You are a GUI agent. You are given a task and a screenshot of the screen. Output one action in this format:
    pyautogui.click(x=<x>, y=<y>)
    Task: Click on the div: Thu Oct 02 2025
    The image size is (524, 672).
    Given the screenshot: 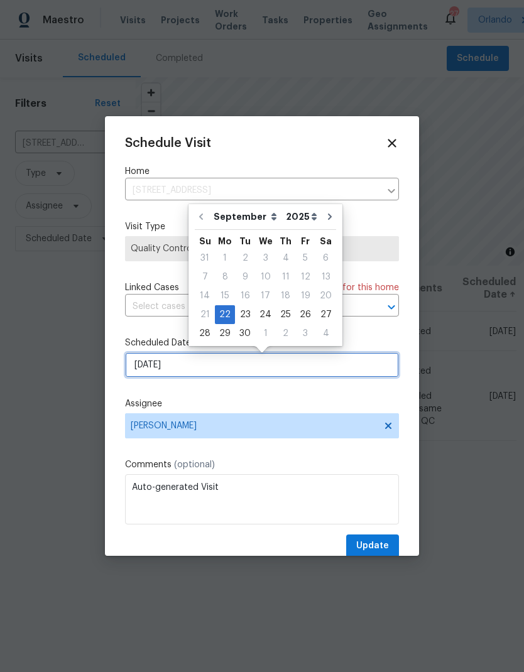 What is the action you would take?
    pyautogui.click(x=285, y=334)
    